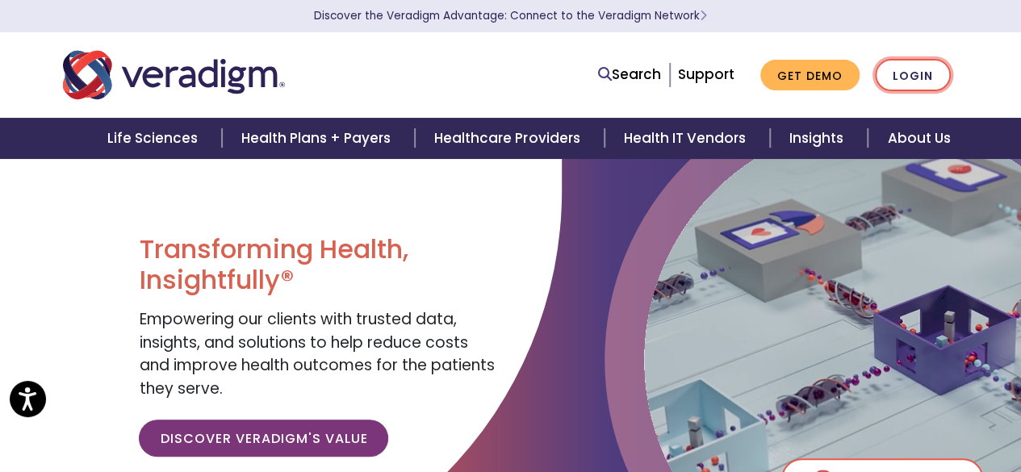  Describe the element at coordinates (263, 438) in the screenshot. I see `a: Discover Veradigm's Value` at that location.